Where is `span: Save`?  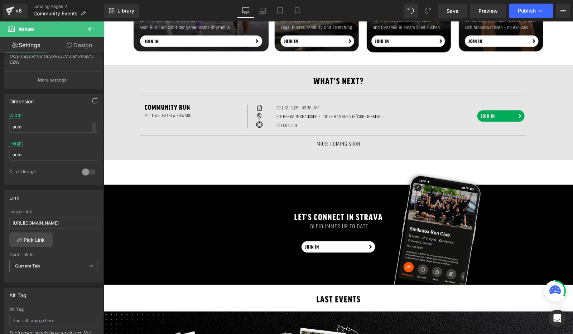
span: Save is located at coordinates (452, 11).